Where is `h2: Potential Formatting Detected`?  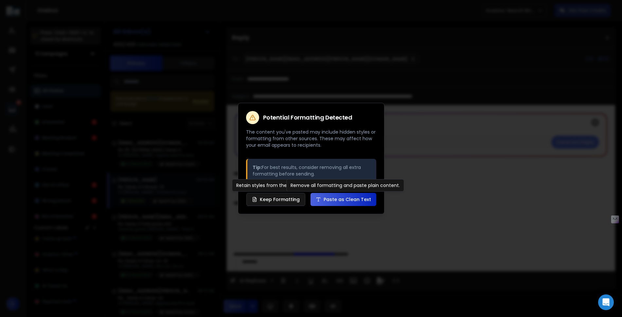 h2: Potential Formatting Detected is located at coordinates (308, 117).